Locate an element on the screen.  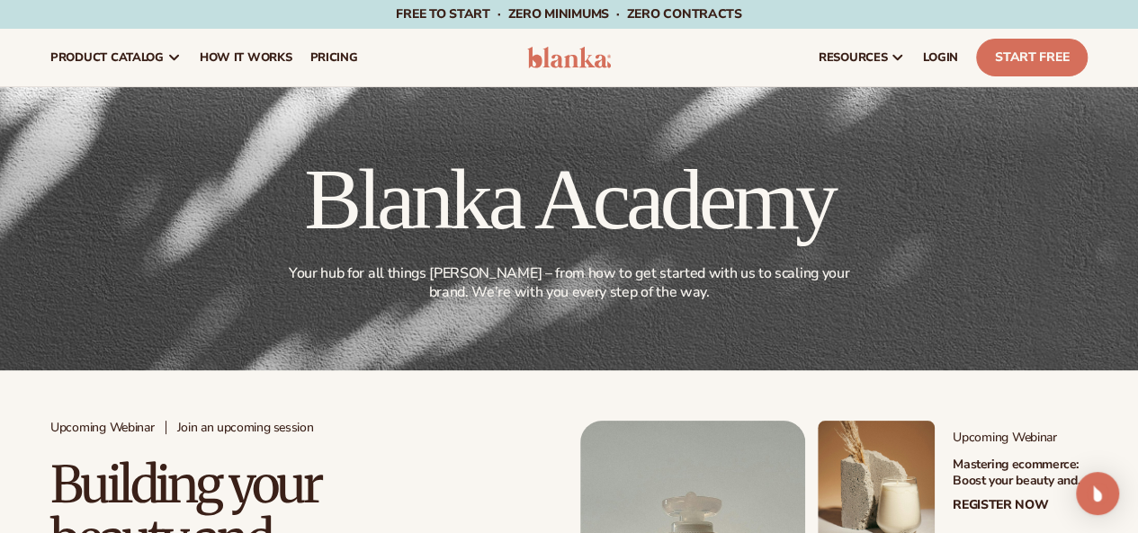
a: LOGIN is located at coordinates (940, 58).